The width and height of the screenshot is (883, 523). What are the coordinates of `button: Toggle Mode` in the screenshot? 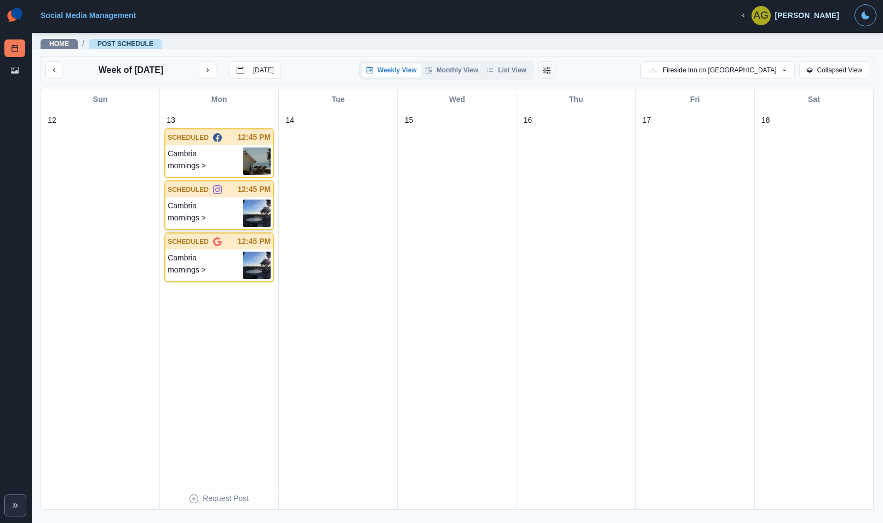 It's located at (866, 15).